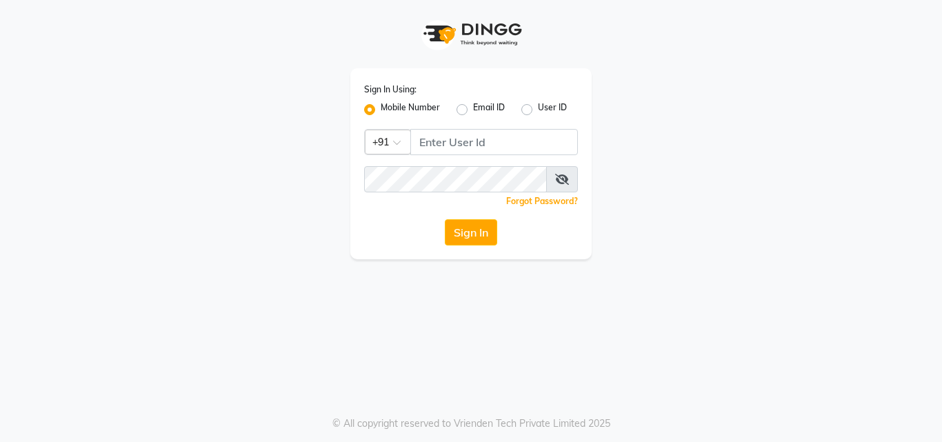 The width and height of the screenshot is (942, 442). Describe the element at coordinates (471, 232) in the screenshot. I see `button: Sign In` at that location.